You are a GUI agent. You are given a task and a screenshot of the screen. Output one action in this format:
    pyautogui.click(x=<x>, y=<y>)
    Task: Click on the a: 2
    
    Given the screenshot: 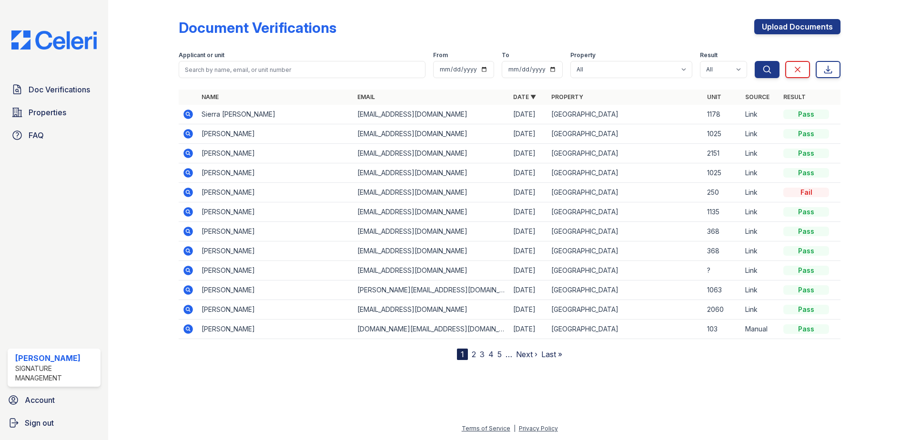 What is the action you would take?
    pyautogui.click(x=474, y=355)
    